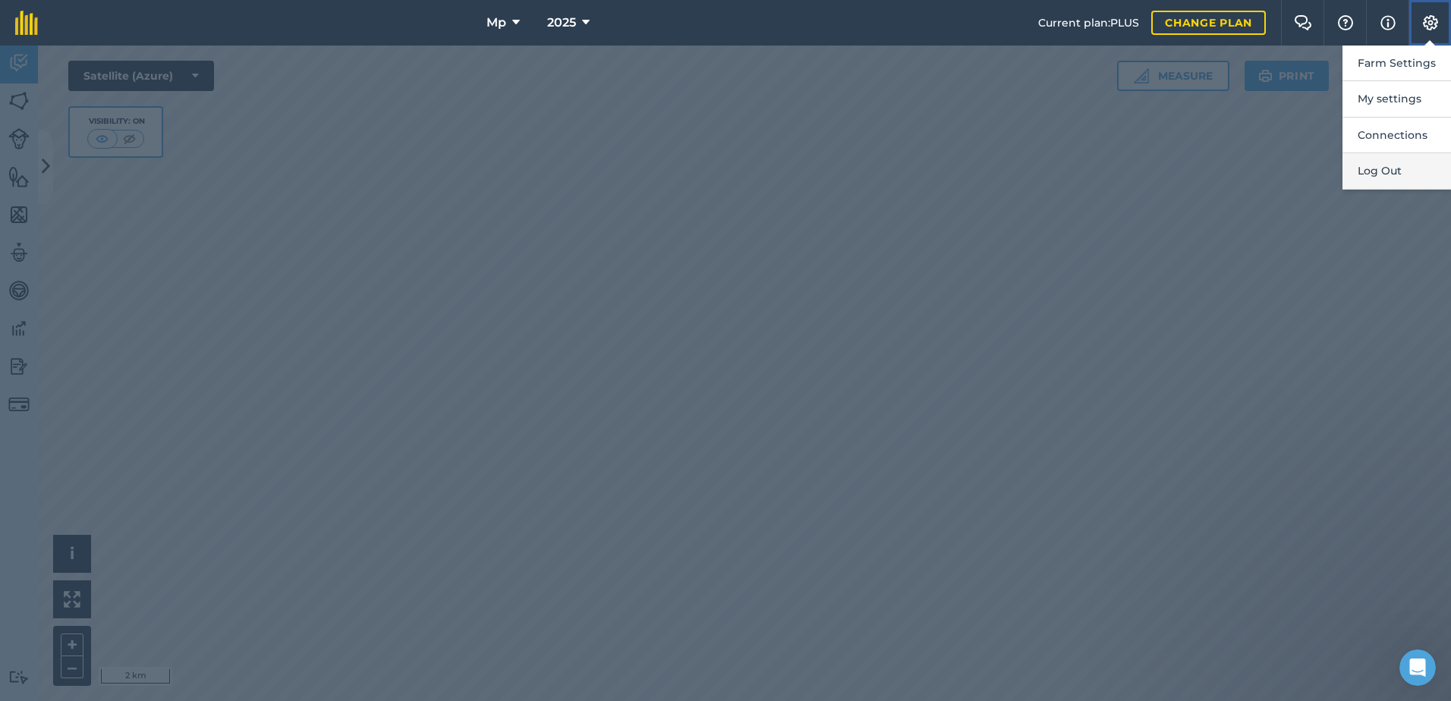  I want to click on img: svg+xml;base64,PHN2ZyB4bWxucz0iaHR0cDovL3d3dy53My5vcmcvMjAwMC9zdmciIHdpZHRoPSIxNyIgaGVpZ2h0PSIxNy..., so click(1388, 23).